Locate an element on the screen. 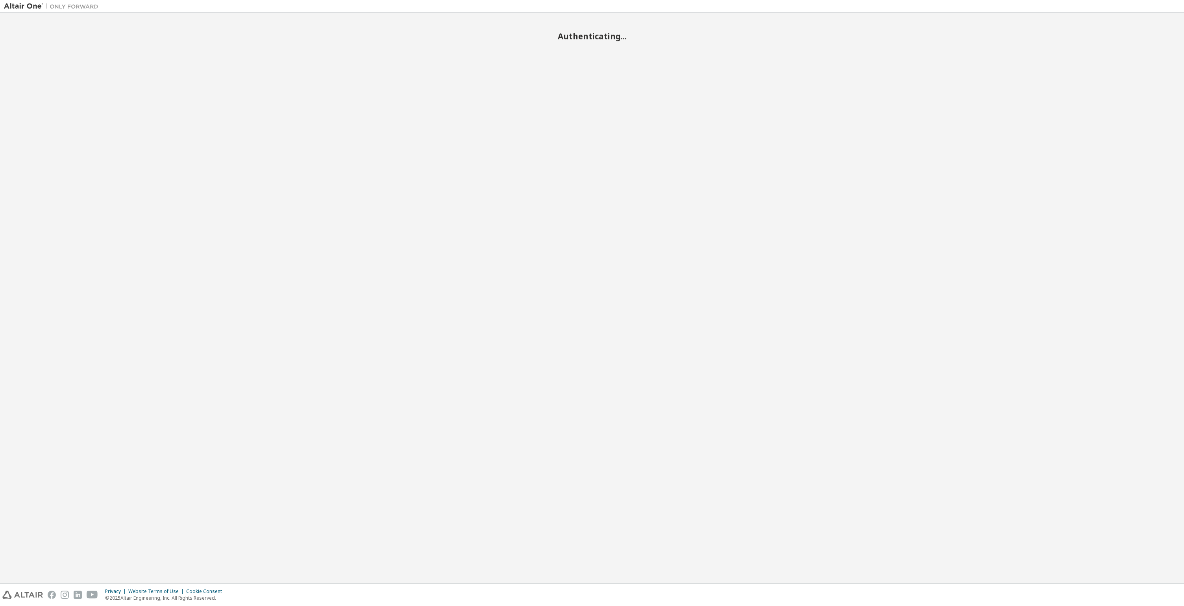 This screenshot has height=606, width=1184. img: linkedin.svg is located at coordinates (78, 595).